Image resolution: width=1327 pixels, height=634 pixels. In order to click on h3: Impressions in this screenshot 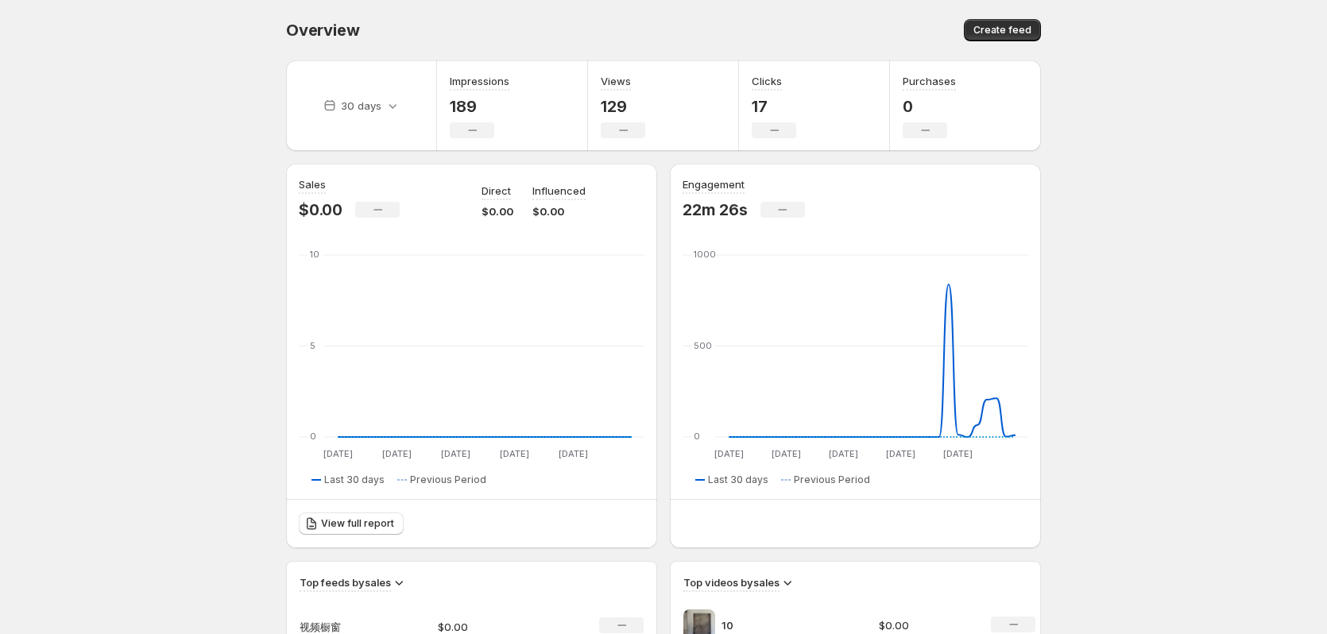, I will do `click(479, 81)`.